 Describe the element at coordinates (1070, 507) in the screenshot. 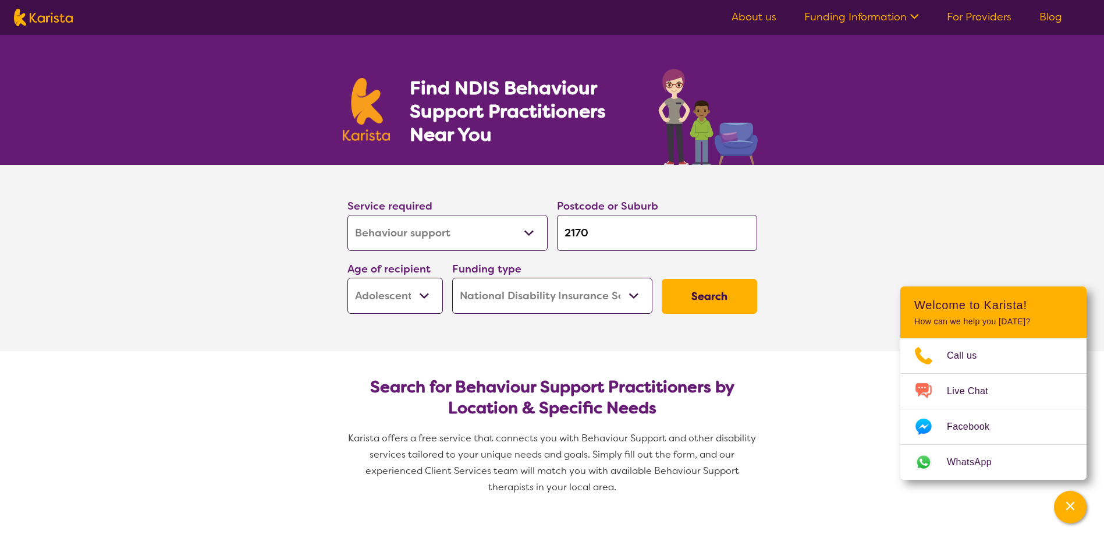

I see `button: Channel Menu` at that location.